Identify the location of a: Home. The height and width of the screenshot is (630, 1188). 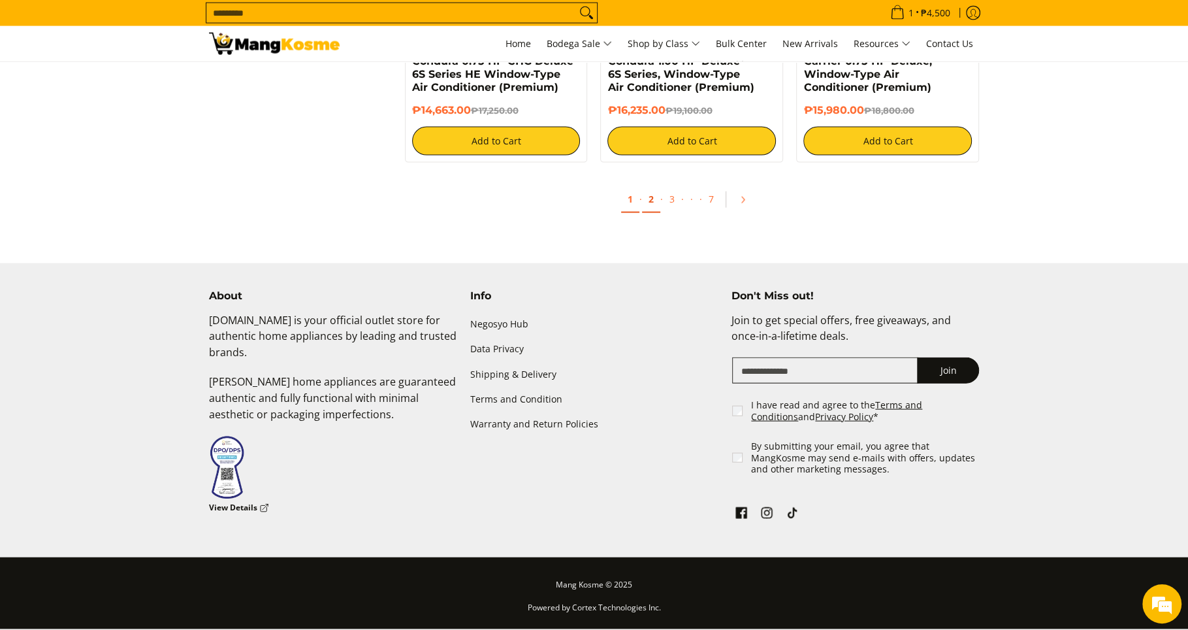
(518, 44).